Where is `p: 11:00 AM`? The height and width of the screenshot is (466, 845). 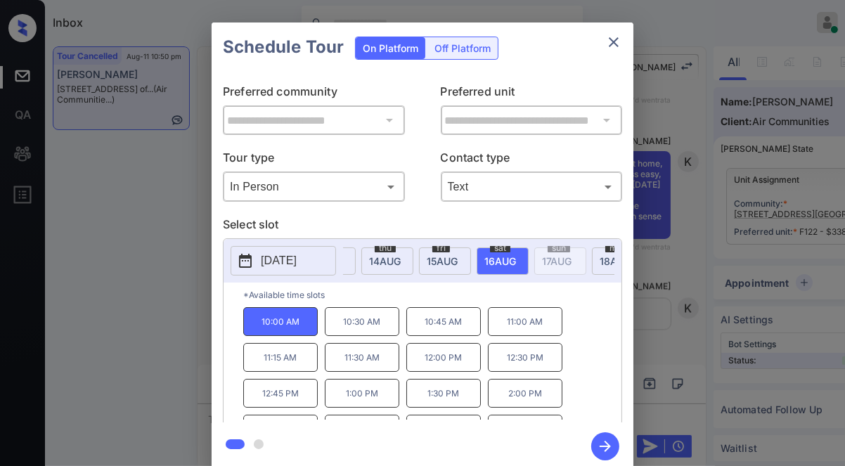 p: 11:00 AM is located at coordinates (525, 321).